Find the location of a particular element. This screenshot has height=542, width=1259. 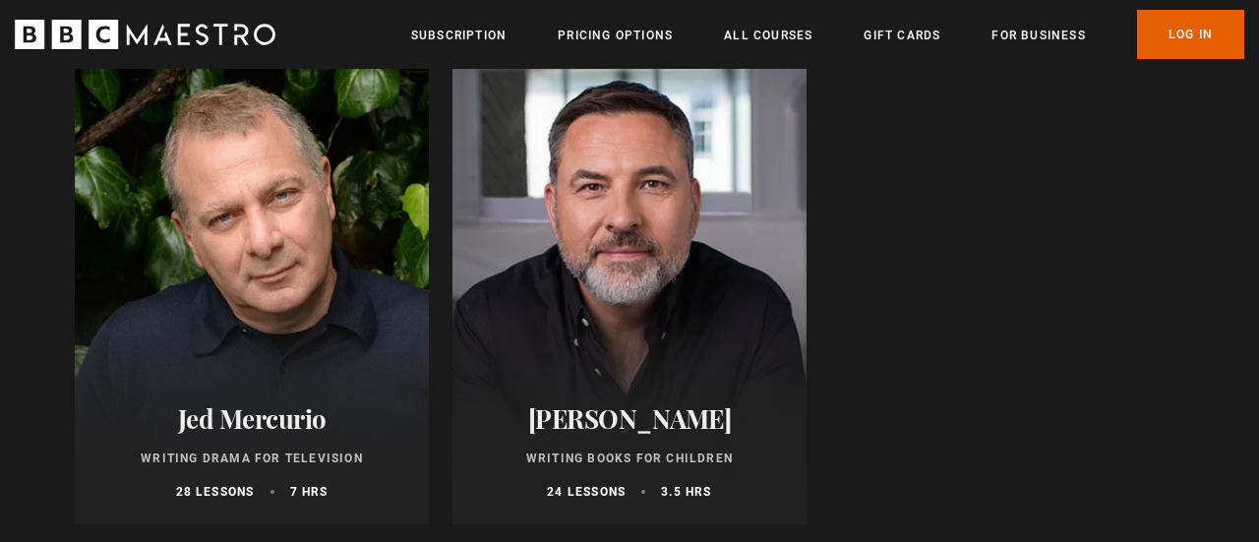

a: Log In is located at coordinates (1190, 34).